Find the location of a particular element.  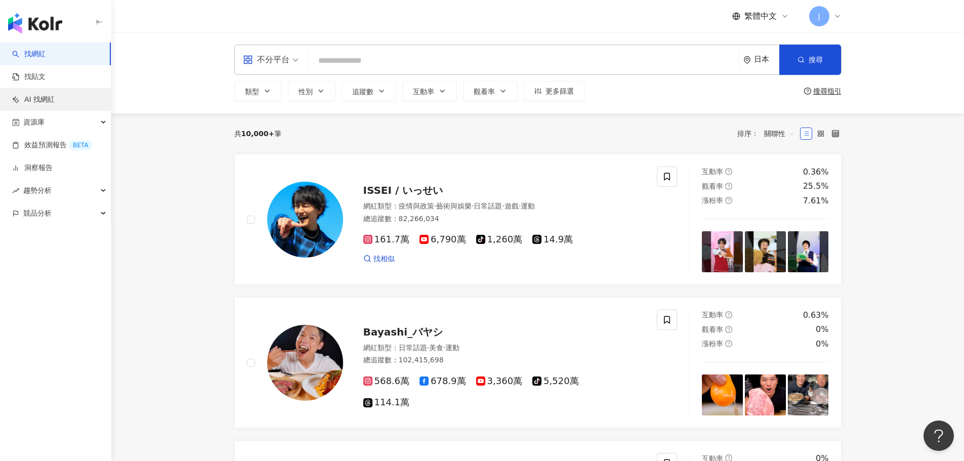

span: 1,260萬 is located at coordinates (500, 239).